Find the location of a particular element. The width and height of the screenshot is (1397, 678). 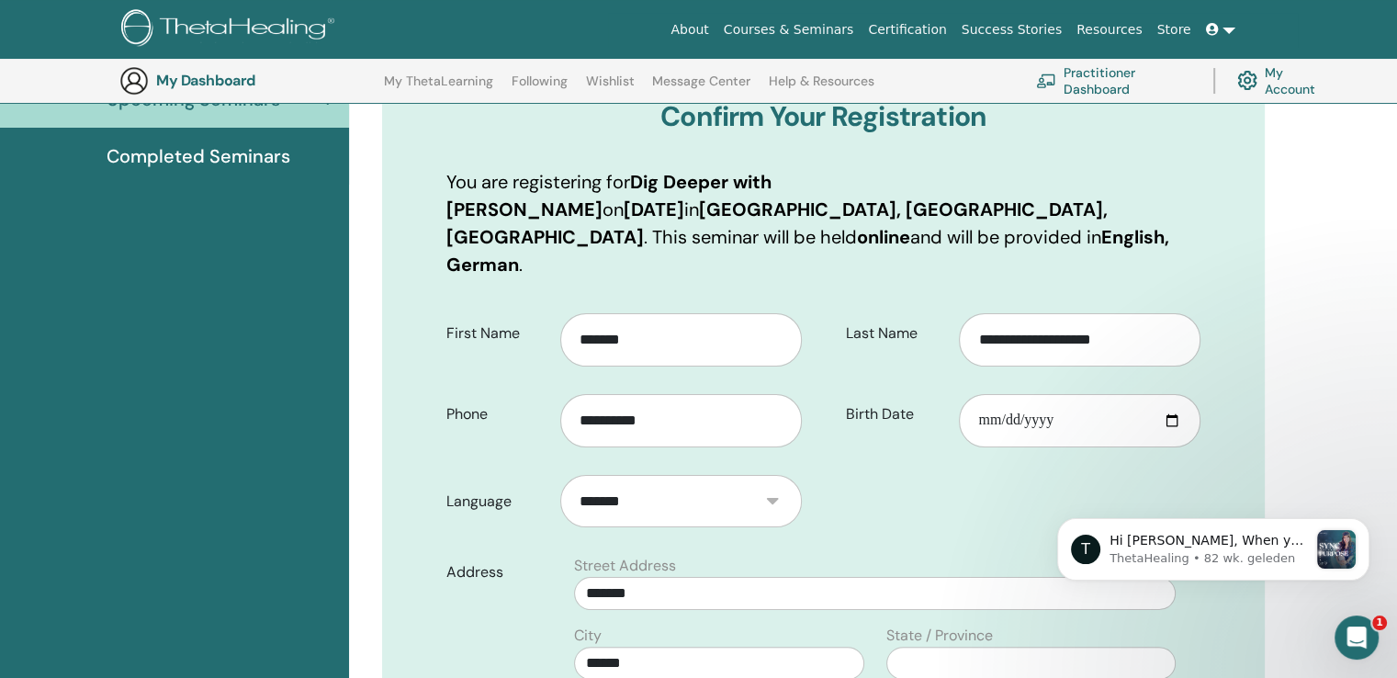

a: Success Stories is located at coordinates (1011, 29).